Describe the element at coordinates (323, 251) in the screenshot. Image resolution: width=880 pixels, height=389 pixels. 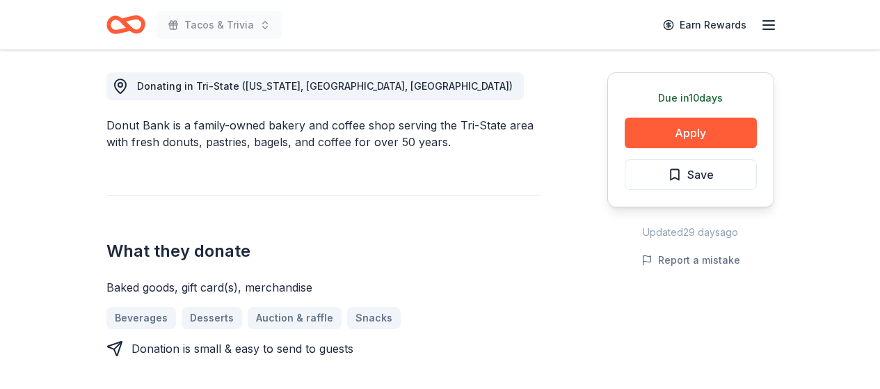
I see `h2: What they donate` at that location.